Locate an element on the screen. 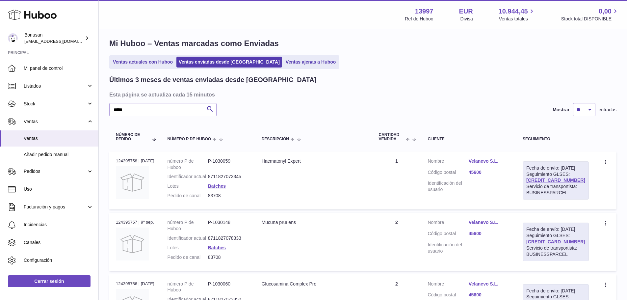 Image resolution: width=627 pixels, height=300 pixels. div: Mucuna pruriens is located at coordinates (314, 222).